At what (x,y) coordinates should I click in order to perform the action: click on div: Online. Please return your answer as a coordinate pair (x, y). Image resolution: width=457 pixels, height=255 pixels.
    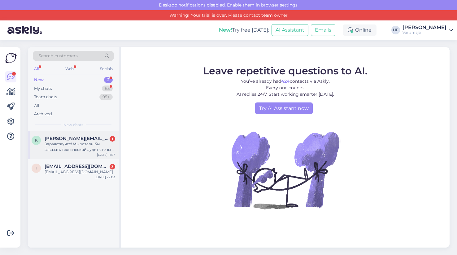
    Looking at the image, I should click on (360, 30).